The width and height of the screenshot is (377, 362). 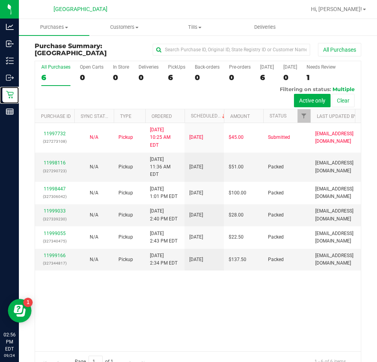 What do you see at coordinates (344, 89) in the screenshot?
I see `span: Multiple` at bounding box center [344, 89].